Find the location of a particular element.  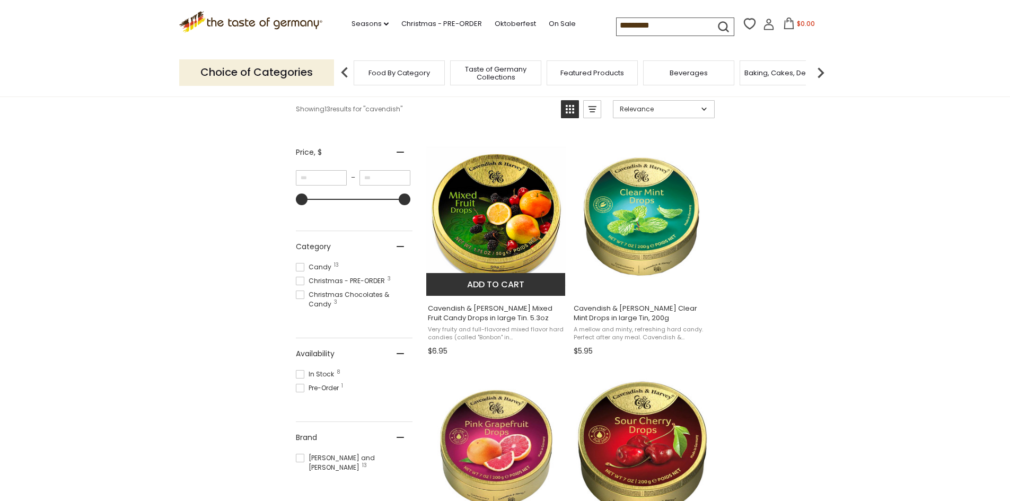

span: Taste of Germany Collections is located at coordinates (496, 73).